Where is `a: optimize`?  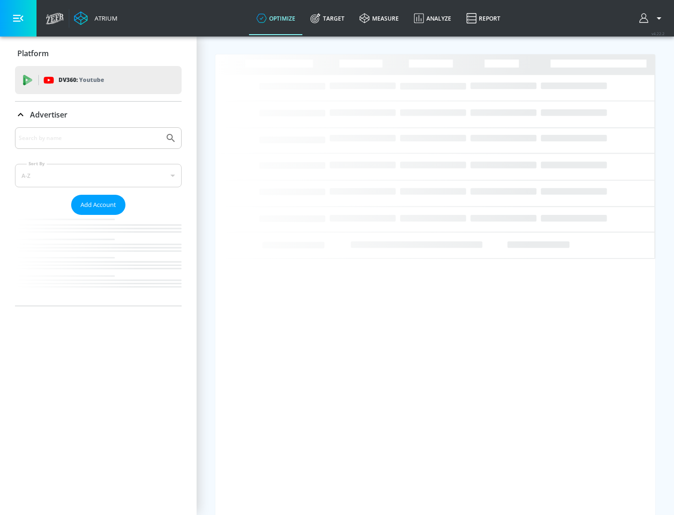
a: optimize is located at coordinates (276, 18).